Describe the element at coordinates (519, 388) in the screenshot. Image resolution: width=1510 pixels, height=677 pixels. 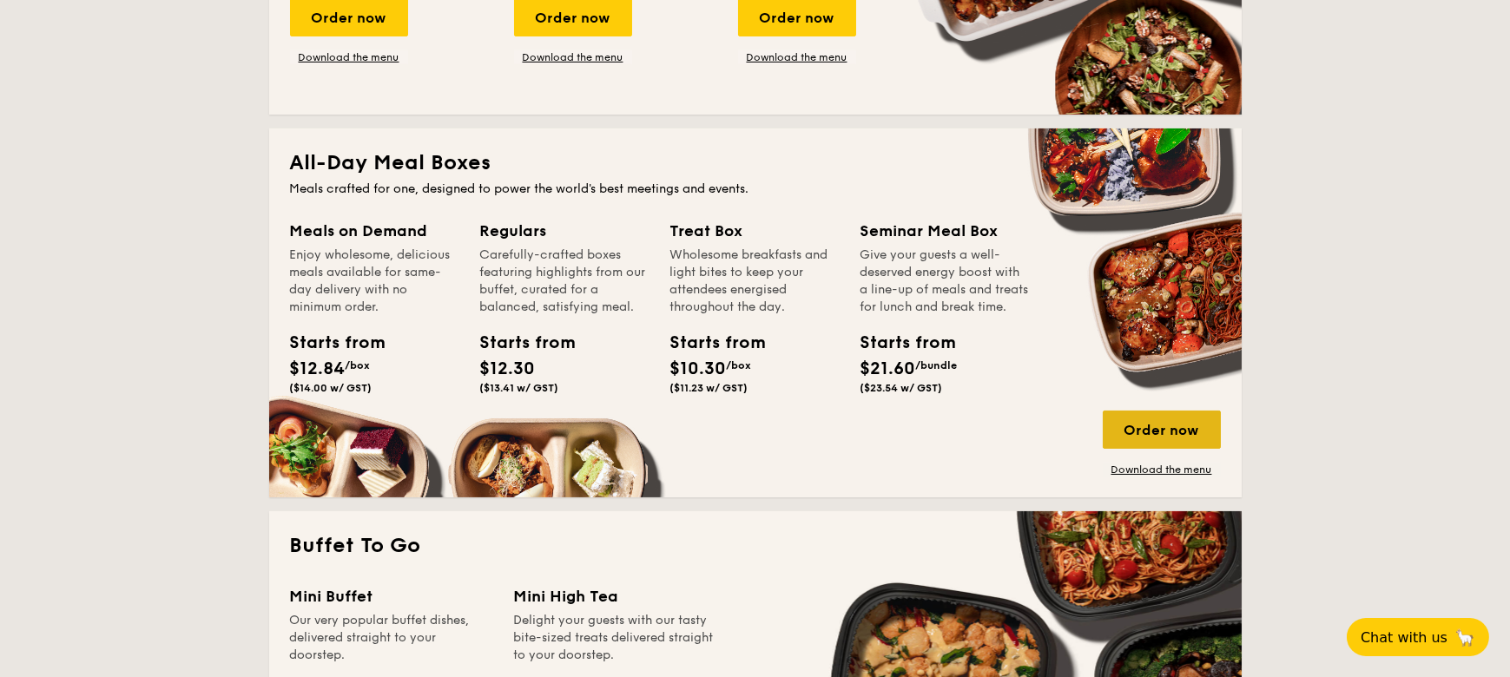
I see `span: ($13.41 w/ GST)` at that location.